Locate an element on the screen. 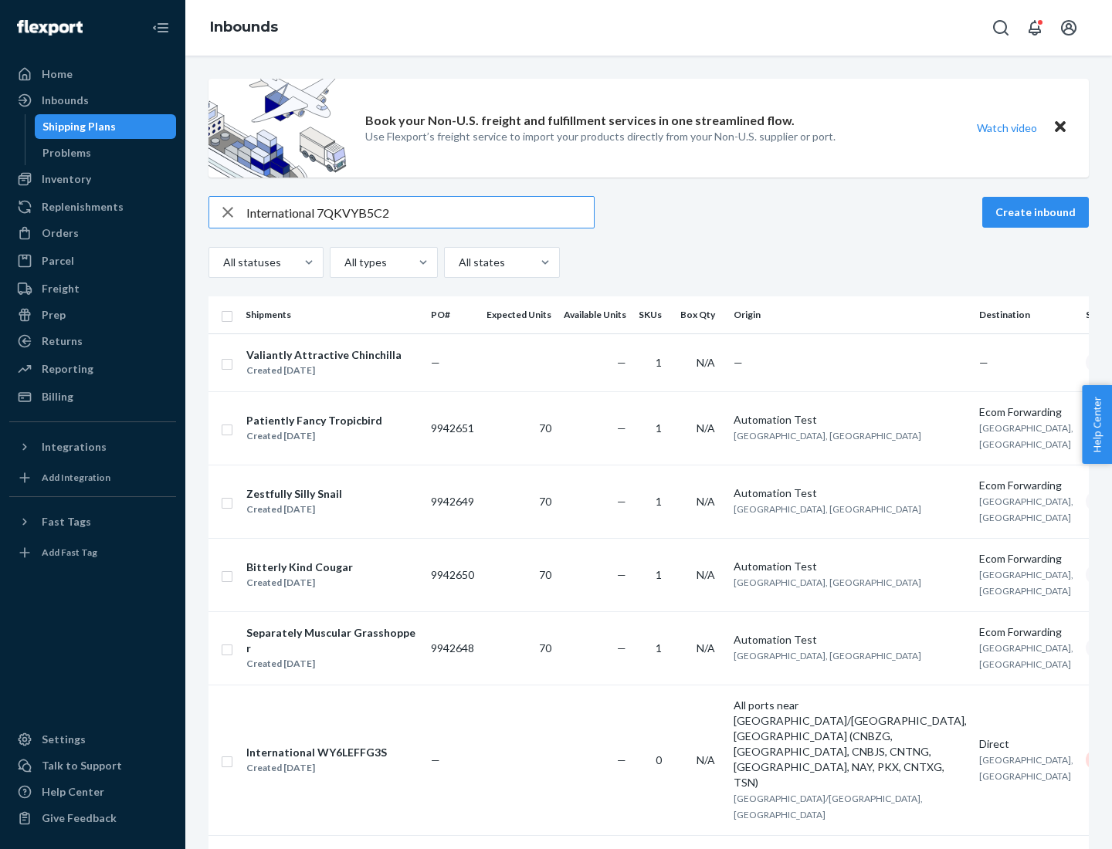  button: Give Feedback is located at coordinates (93, 818).